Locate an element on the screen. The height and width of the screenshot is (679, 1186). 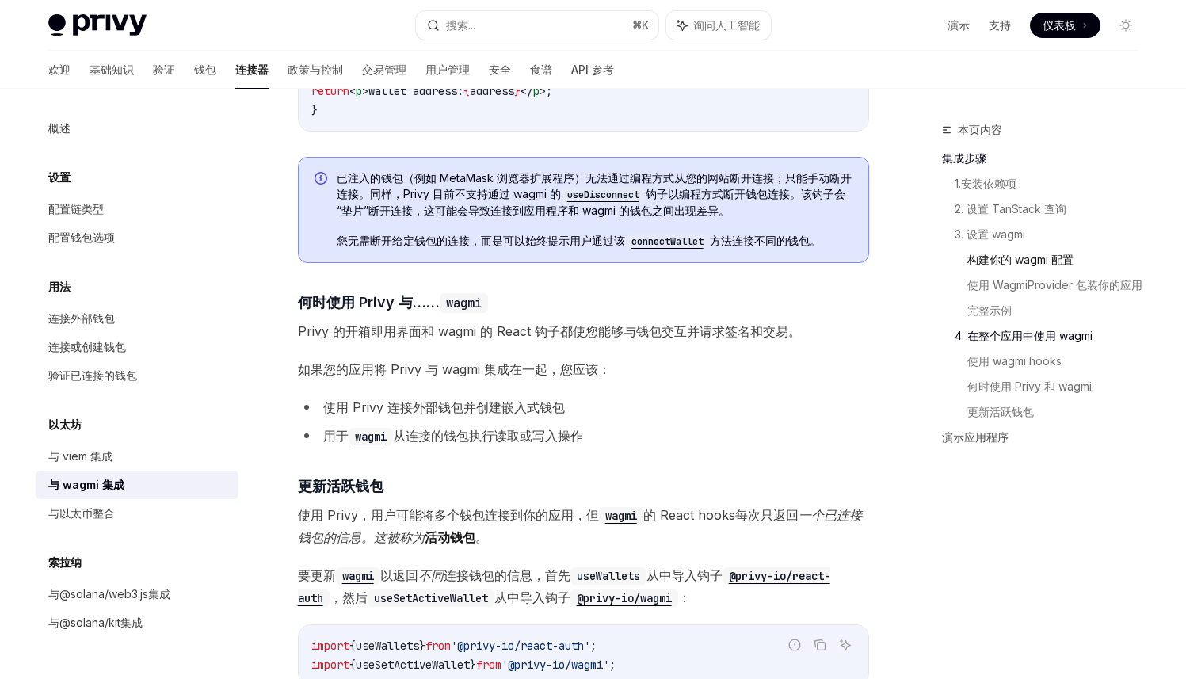
button: 搜索...⌘K is located at coordinates (537, 25).